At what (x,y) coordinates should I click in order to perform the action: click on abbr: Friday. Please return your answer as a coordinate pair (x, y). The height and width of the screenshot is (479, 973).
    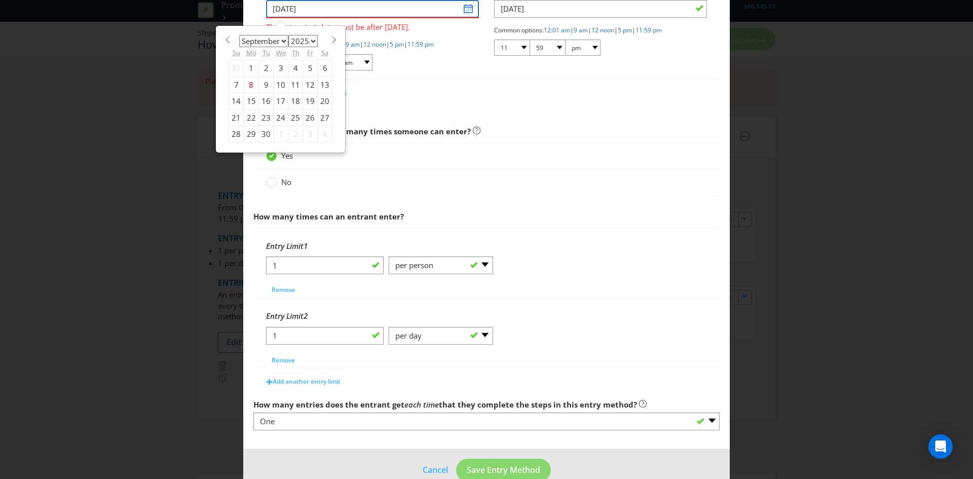
    Looking at the image, I should click on (310, 53).